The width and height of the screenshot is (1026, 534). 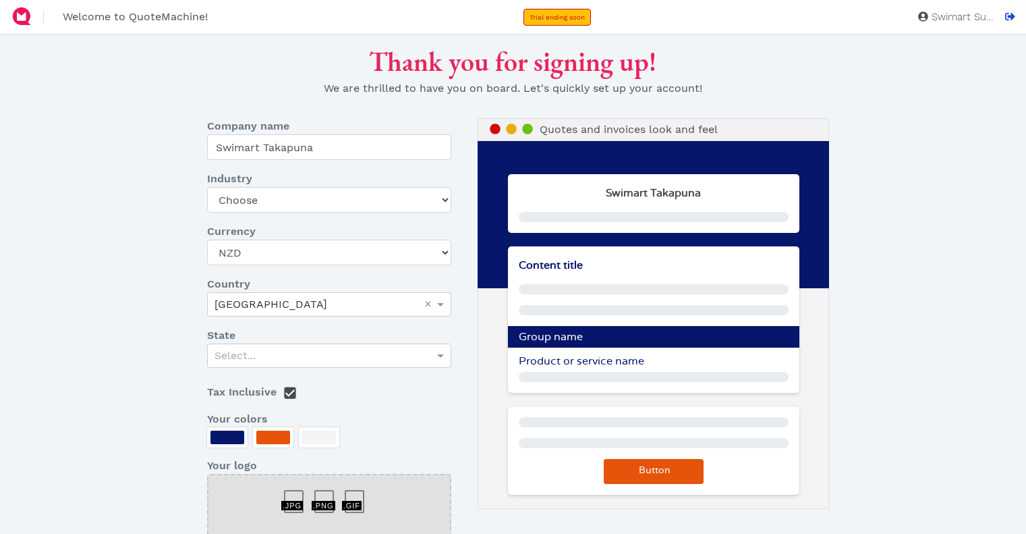 I want to click on span: Group name, so click(x=551, y=337).